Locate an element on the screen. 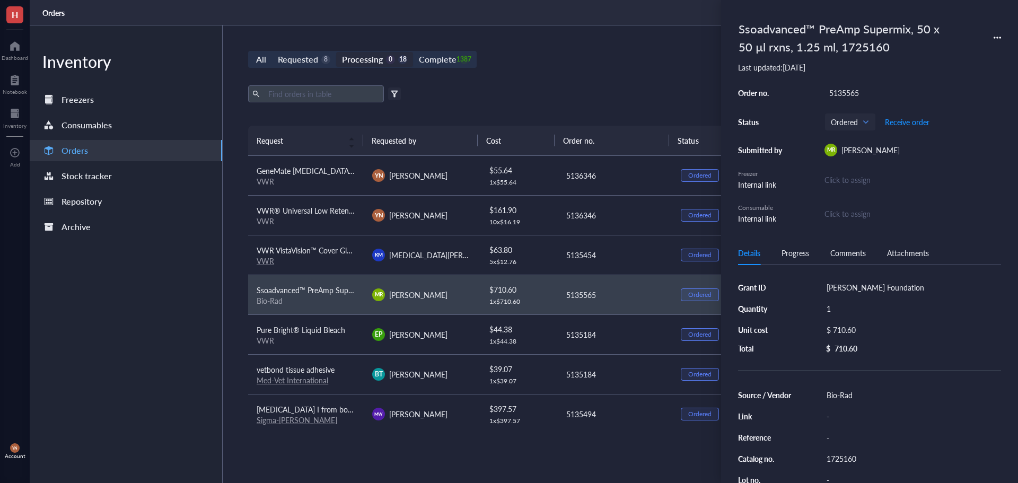  span: KM is located at coordinates (379, 255).